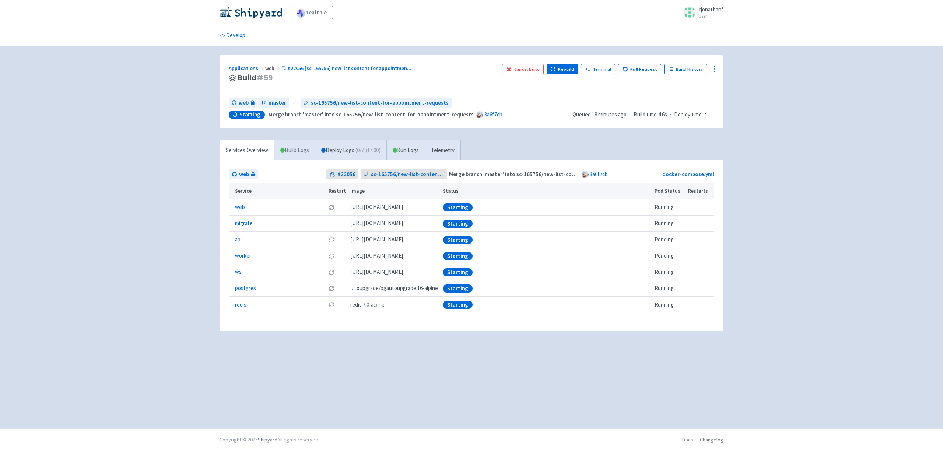 This screenshot has height=451, width=943. Describe the element at coordinates (269, 440) in the screenshot. I see `div: Copyright © 2025 All rights reserved.` at that location.